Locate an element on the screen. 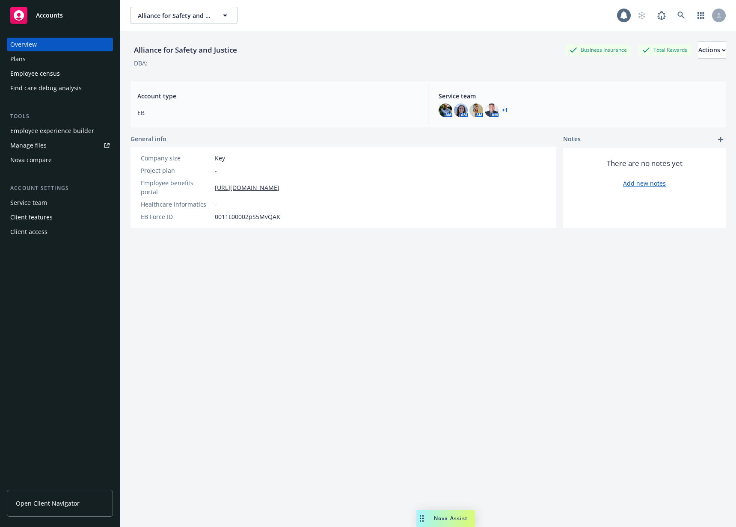 The height and width of the screenshot is (527, 736). div: Client access is located at coordinates (29, 232).